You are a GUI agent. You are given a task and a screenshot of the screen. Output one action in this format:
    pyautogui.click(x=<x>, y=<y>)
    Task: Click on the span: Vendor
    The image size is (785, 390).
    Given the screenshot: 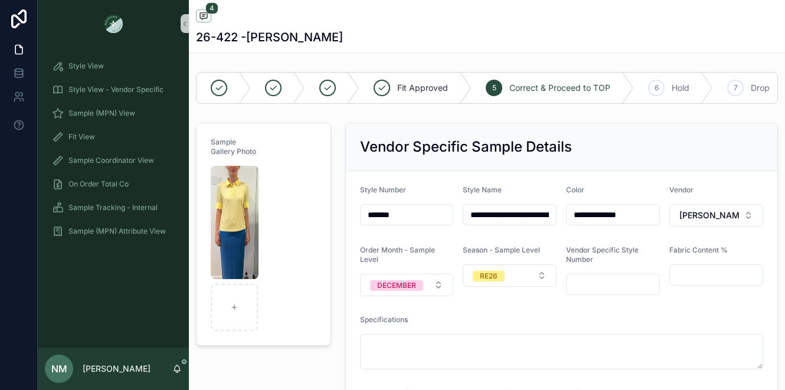 What is the action you would take?
    pyautogui.click(x=681, y=190)
    